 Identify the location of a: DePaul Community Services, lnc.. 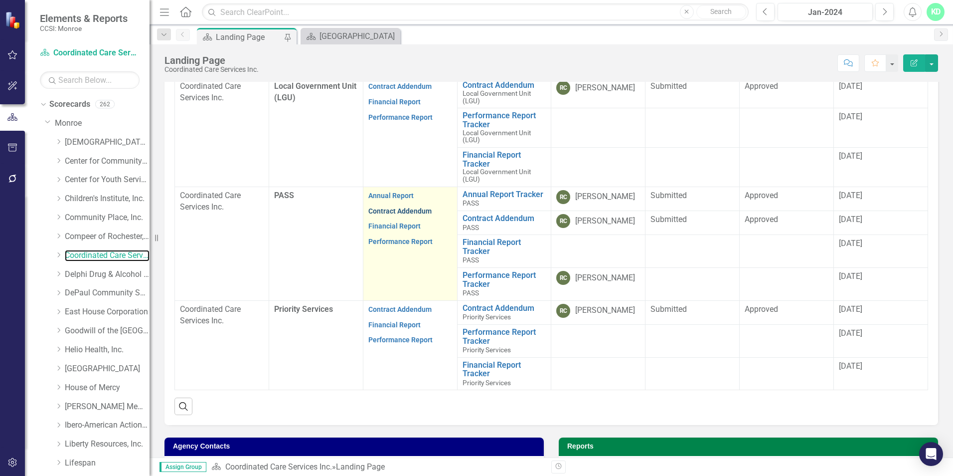
(107, 293).